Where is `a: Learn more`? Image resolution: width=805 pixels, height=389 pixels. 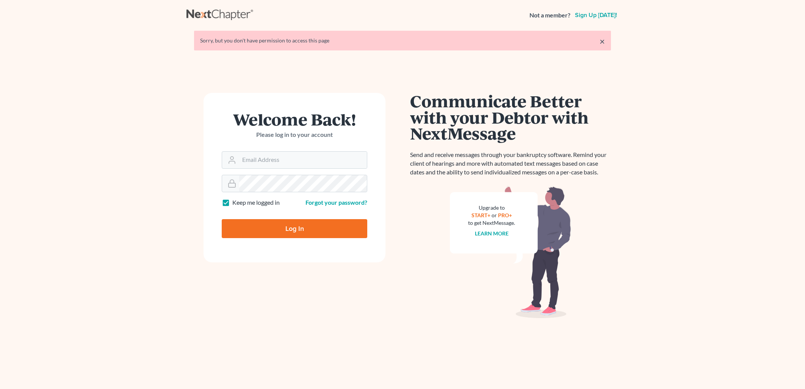 a: Learn more is located at coordinates (491, 233).